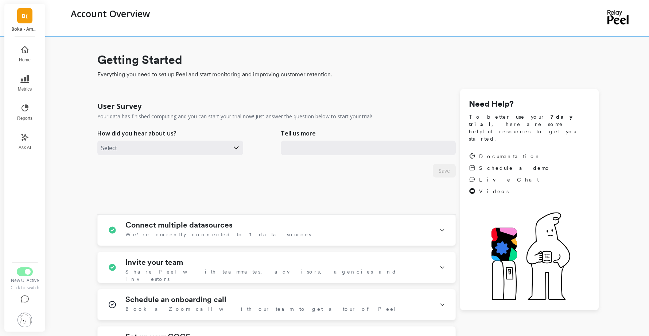 Image resolution: width=649 pixels, height=336 pixels. I want to click on button: Switch to Legacy UI, so click(25, 271).